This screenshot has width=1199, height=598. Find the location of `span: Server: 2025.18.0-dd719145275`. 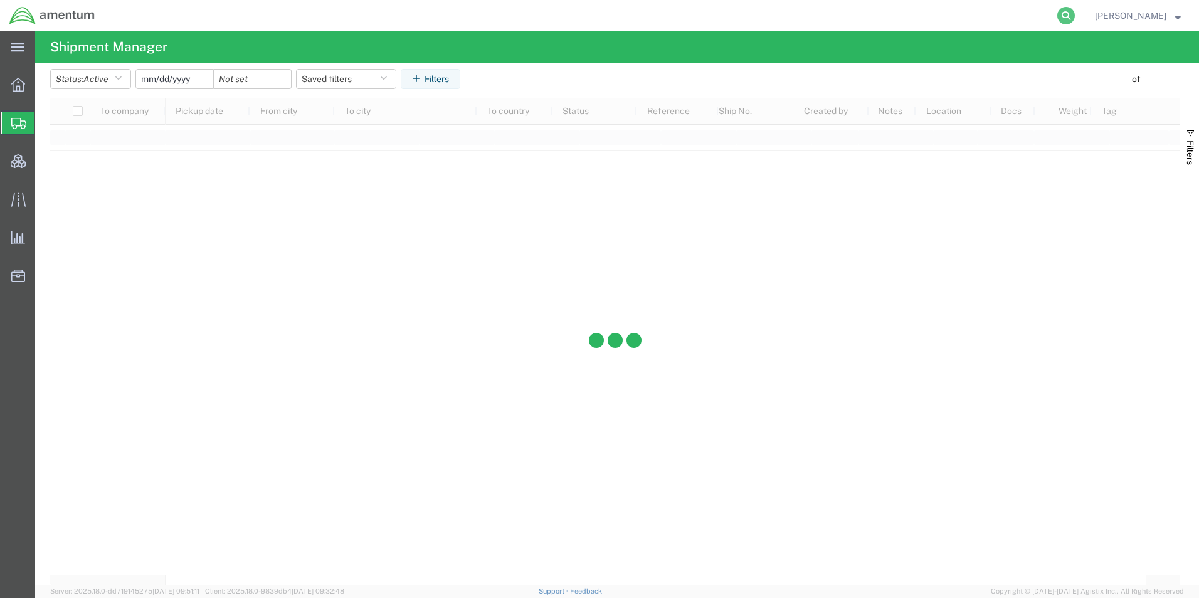

span: Server: 2025.18.0-dd719145275 is located at coordinates (125, 591).